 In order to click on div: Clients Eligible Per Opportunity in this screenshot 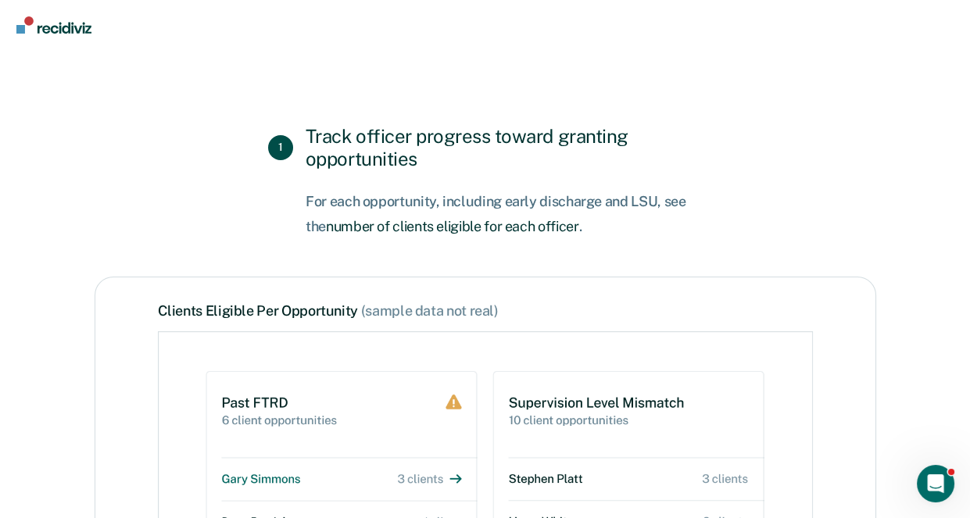, I will do `click(485, 311)`.